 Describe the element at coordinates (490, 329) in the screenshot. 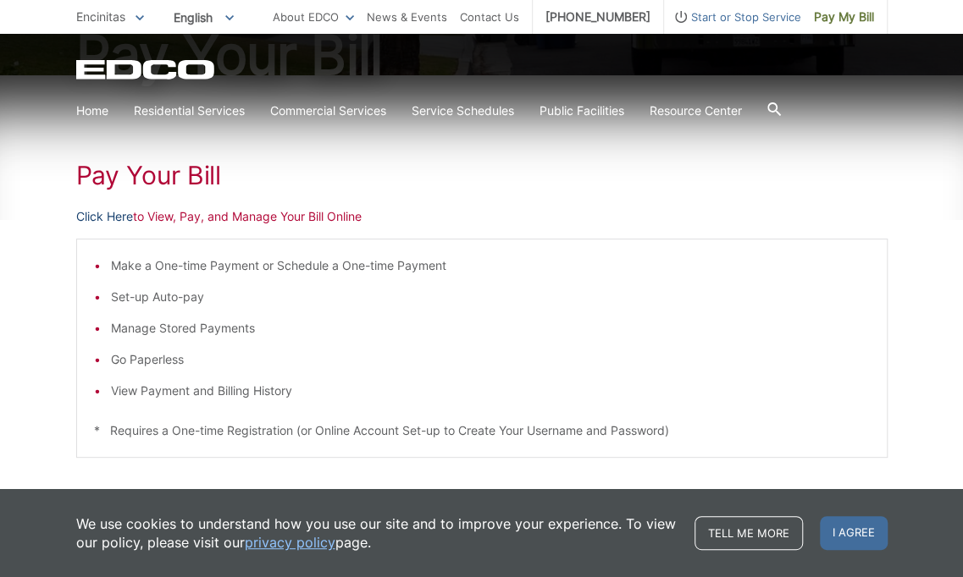

I see `li: Manage Stored Payments` at that location.